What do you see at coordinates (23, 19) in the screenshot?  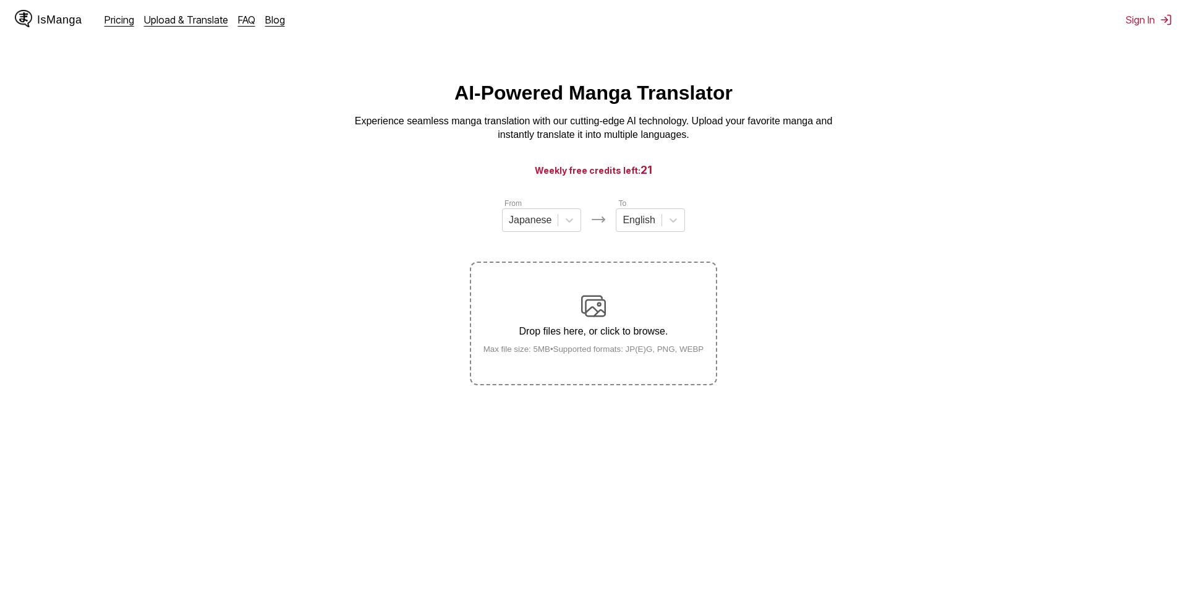 I see `img: IsManga Logo` at bounding box center [23, 19].